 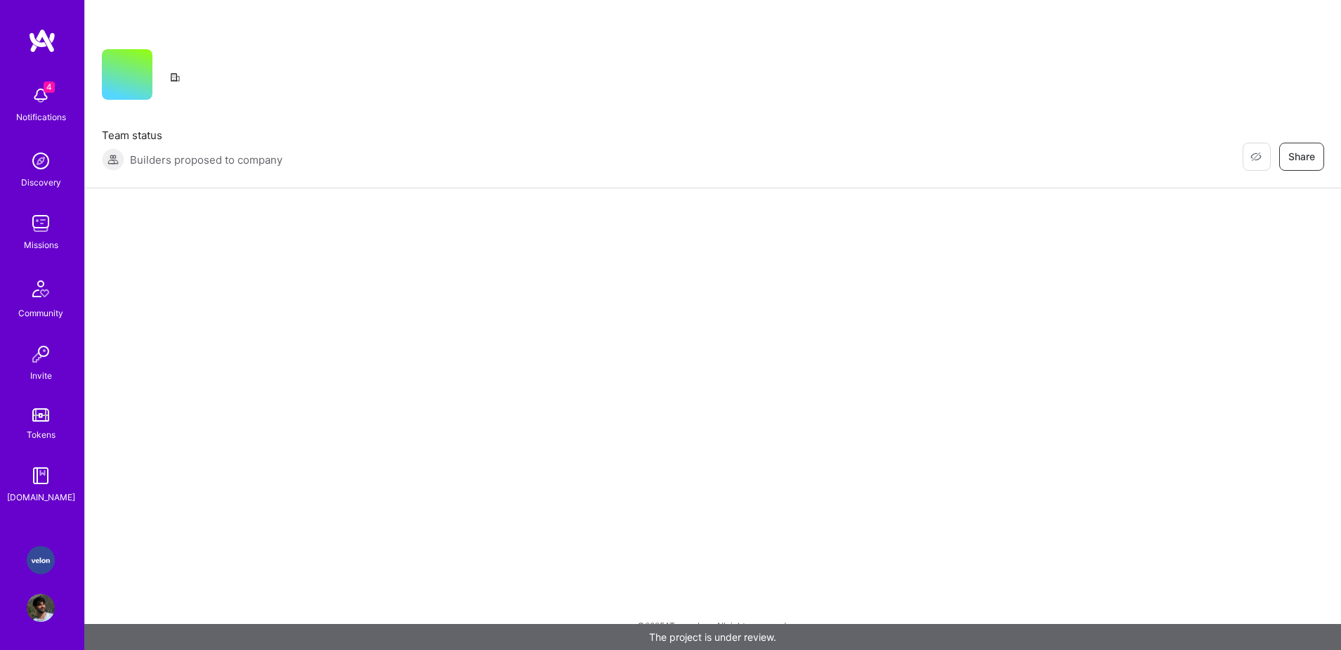 I want to click on img: Velon: Team for Autonomous Procurement Platform, so click(x=41, y=560).